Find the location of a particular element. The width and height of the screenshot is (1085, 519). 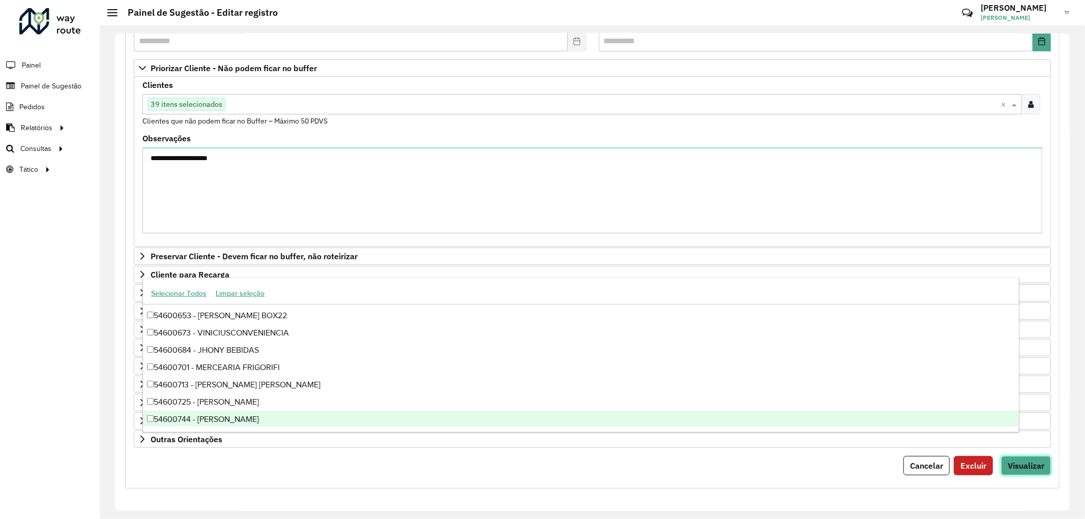

button: Excluir is located at coordinates (973, 466).